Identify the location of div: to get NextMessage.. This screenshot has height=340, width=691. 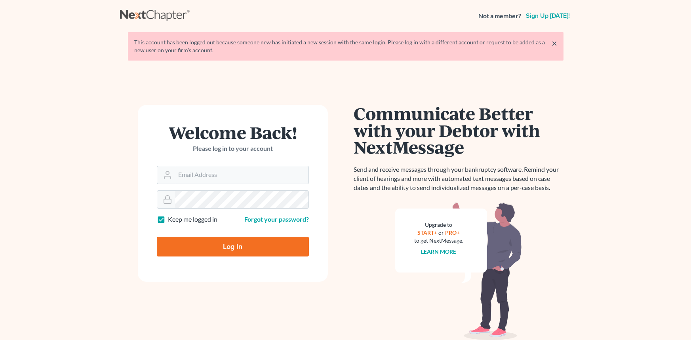
(439, 241).